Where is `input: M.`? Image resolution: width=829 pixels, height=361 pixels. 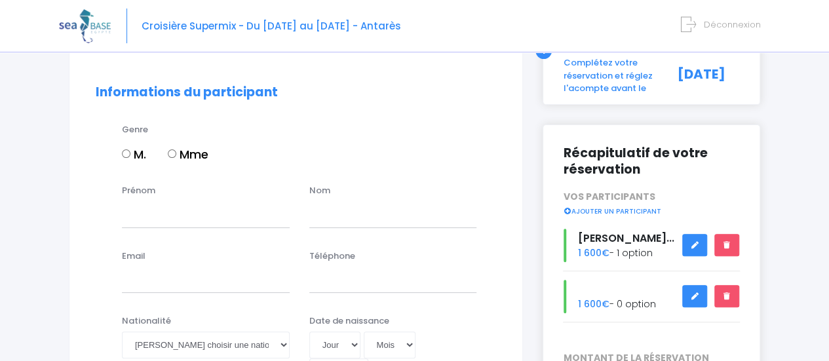
input: M. is located at coordinates (126, 153).